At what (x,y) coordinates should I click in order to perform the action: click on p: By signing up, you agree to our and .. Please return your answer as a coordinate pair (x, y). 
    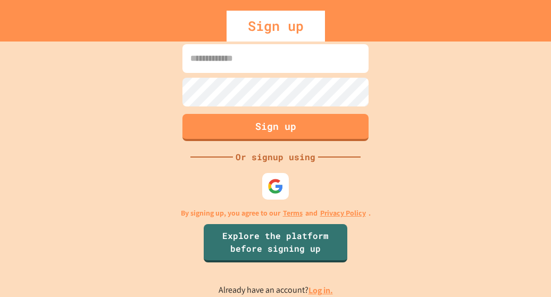
    Looking at the image, I should click on (275, 213).